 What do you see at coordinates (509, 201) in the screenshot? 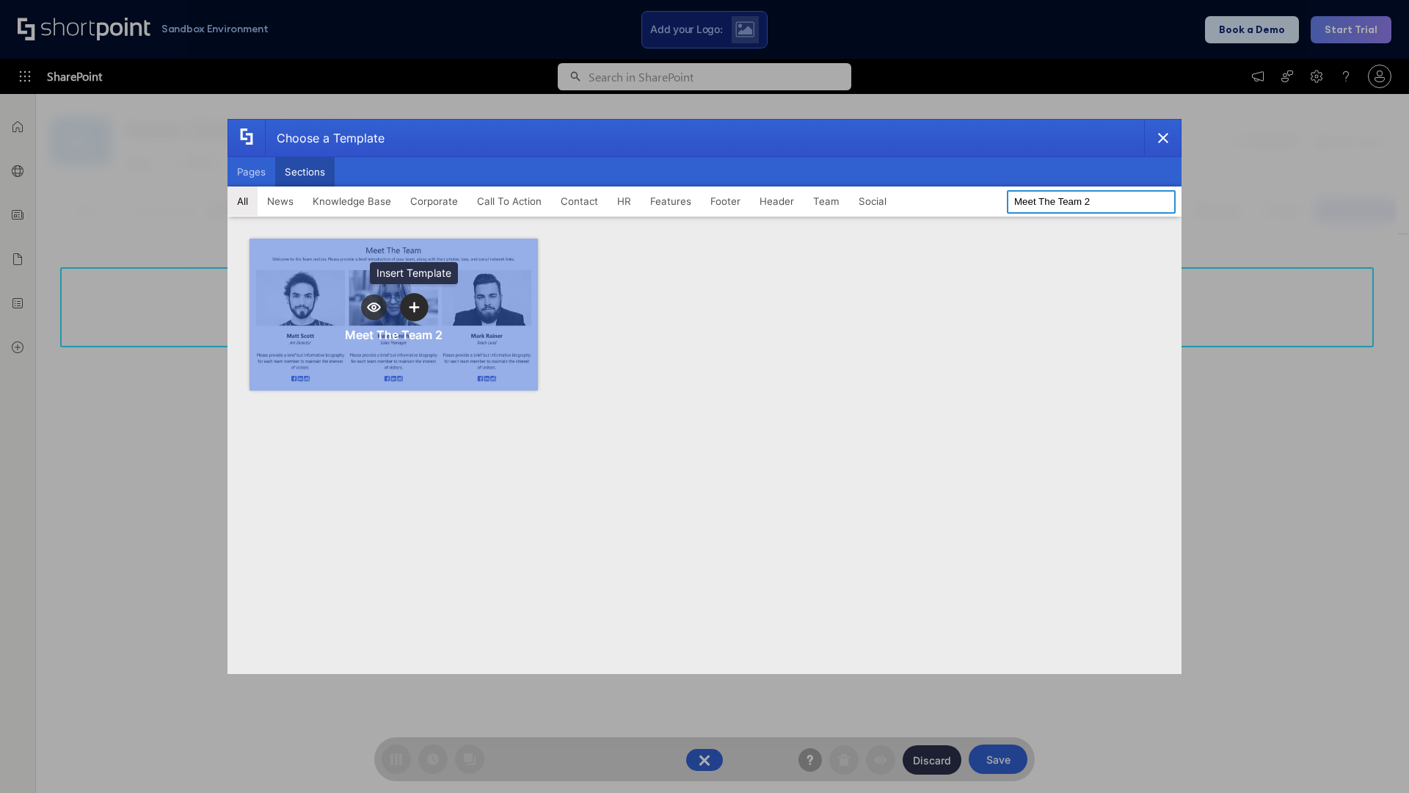
I see `button: Call To Action` at bounding box center [509, 201].